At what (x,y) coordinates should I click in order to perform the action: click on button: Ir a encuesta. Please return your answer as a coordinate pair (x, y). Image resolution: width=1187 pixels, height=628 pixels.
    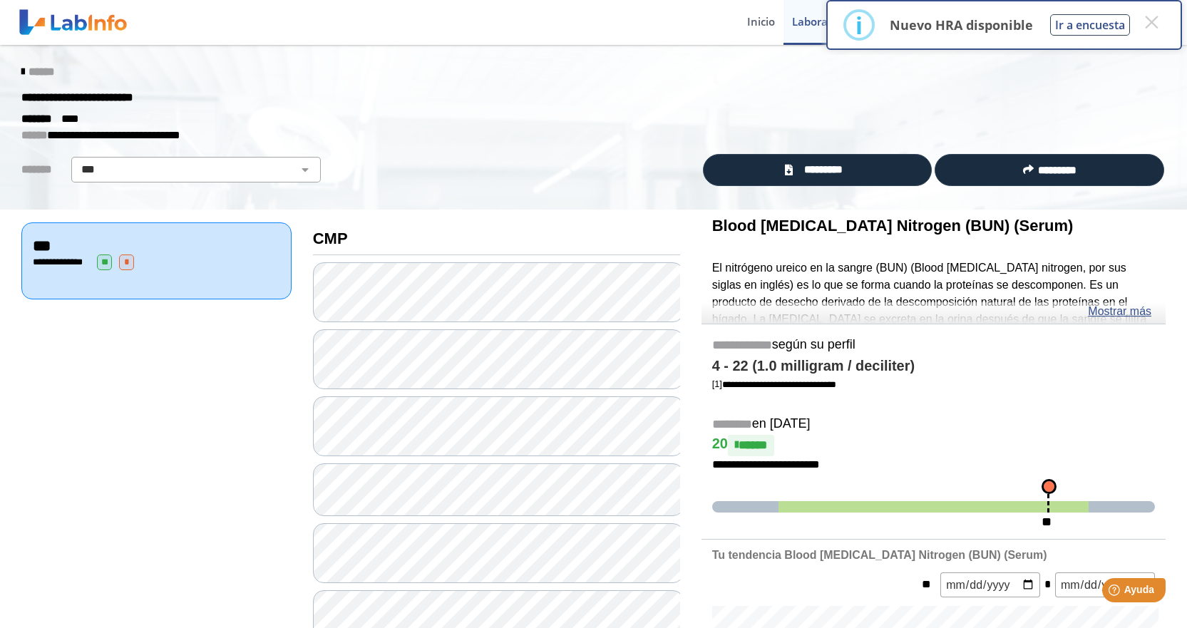
    Looking at the image, I should click on (1090, 25).